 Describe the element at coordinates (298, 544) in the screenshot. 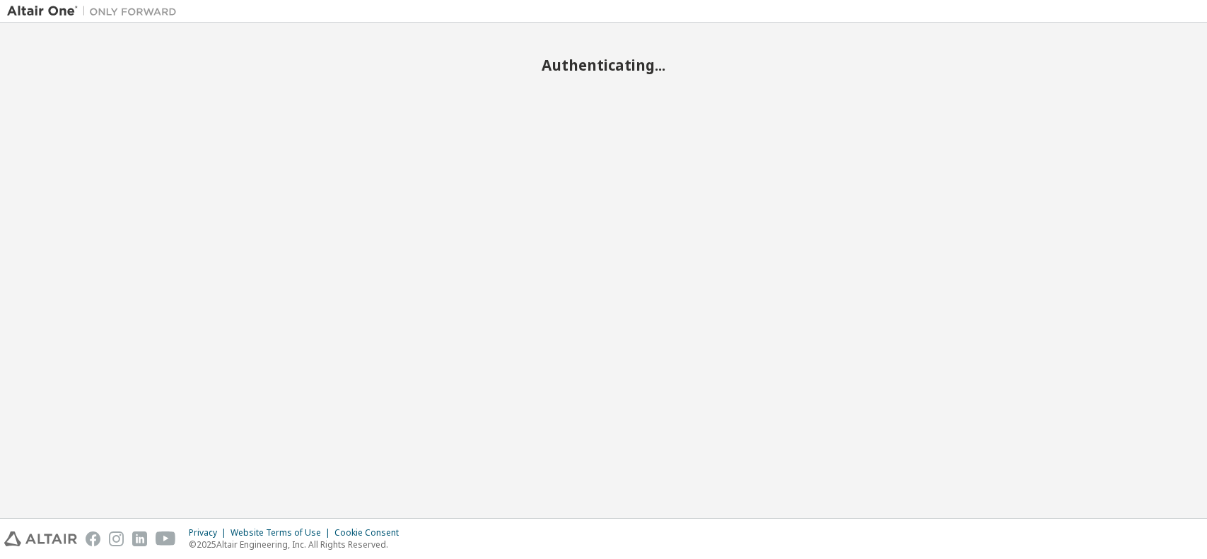

I see `p: © 2025 Altair Engineering, Inc. All Rights Reserved.` at that location.